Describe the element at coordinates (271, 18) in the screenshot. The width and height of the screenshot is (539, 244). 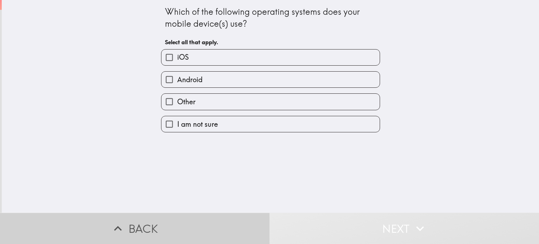
I see `div: Which of the following operating systems does your mobile device(s) use?` at that location.